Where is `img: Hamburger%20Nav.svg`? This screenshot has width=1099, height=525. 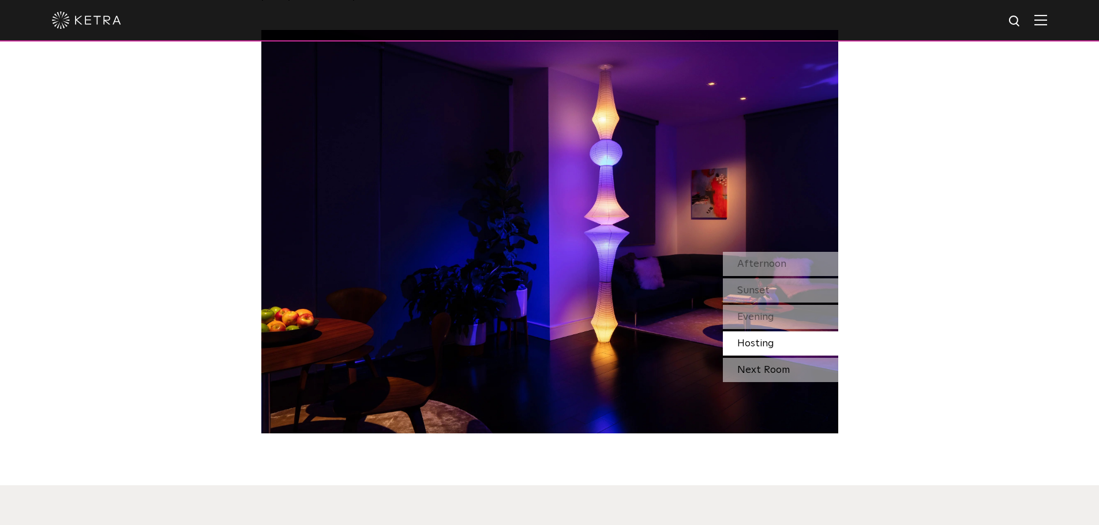 img: Hamburger%20Nav.svg is located at coordinates (1040, 20).